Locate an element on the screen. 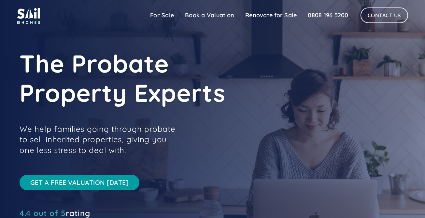 This screenshot has height=218, width=425. a: Contact Us is located at coordinates (384, 15).